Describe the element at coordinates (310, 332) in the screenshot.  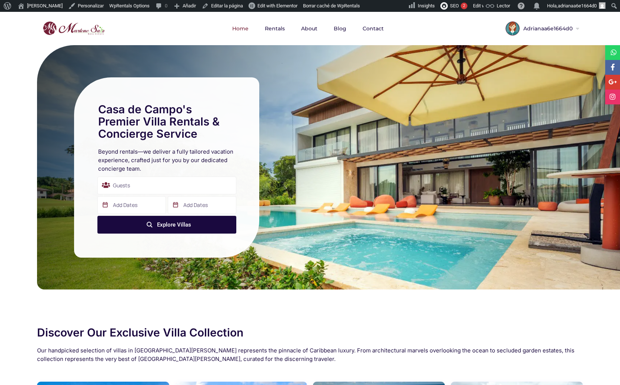
I see `h2: Discover Our Exclusive Villa Collection` at that location.